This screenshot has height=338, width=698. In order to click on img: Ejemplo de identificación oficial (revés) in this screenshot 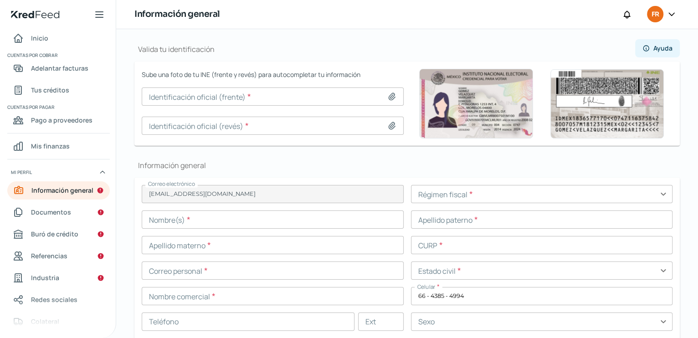, I will do `click(607, 104)`.